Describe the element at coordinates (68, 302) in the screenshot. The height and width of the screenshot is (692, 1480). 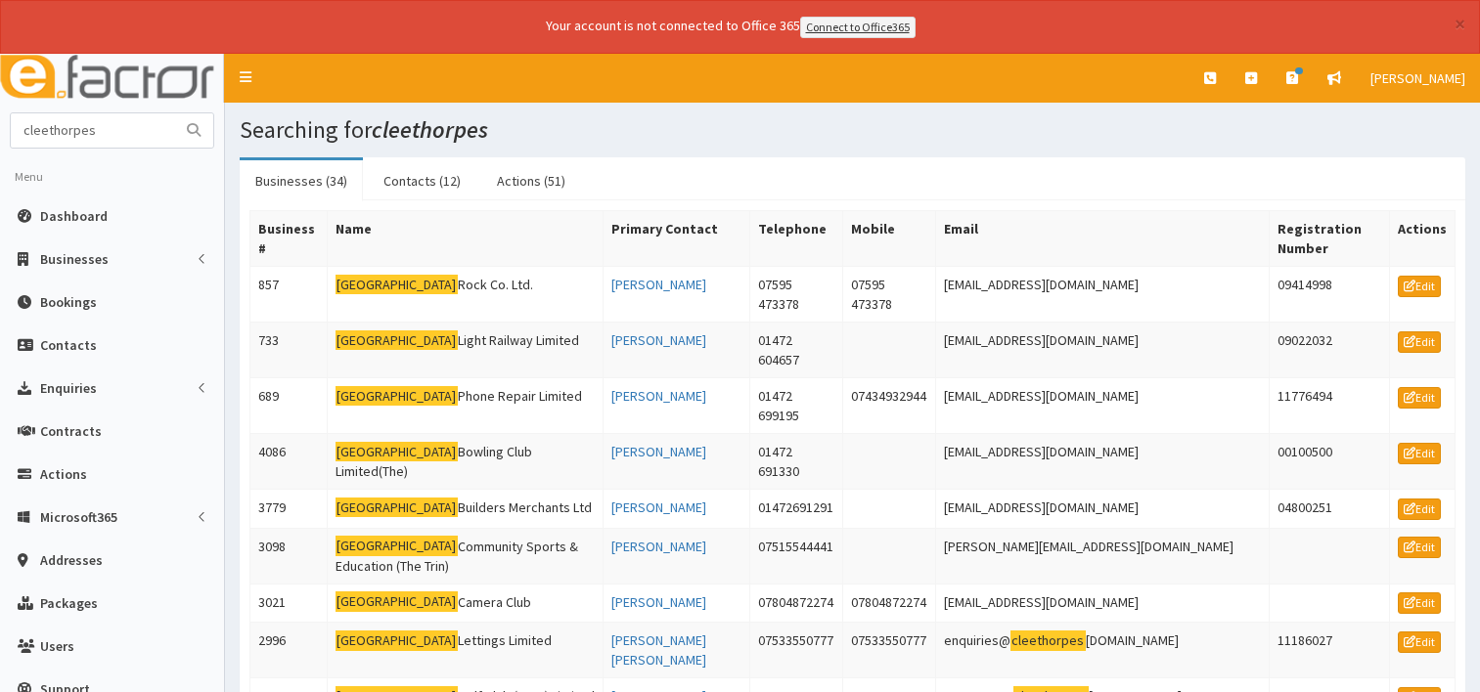
I see `span: Bookings` at that location.